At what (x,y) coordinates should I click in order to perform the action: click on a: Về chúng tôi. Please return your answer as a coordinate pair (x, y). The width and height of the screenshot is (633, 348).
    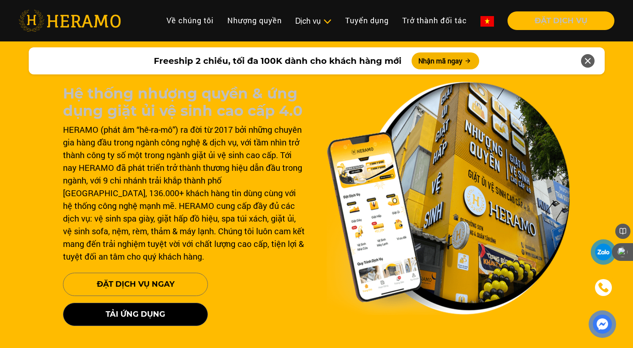
    Looking at the image, I should click on (190, 20).